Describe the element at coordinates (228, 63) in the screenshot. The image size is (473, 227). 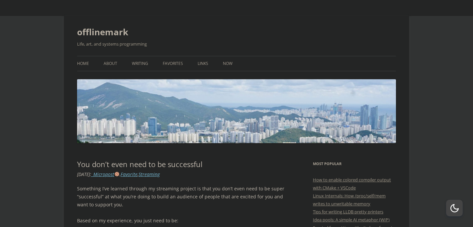
I see `a: Now` at that location.